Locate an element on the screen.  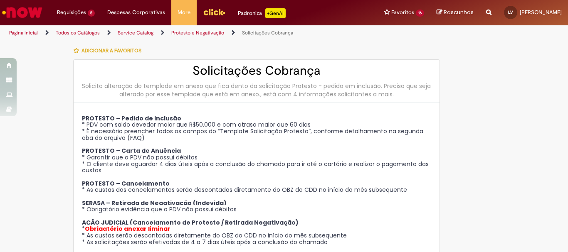
span: * As custas dos cancelamentos serão descontadas diretamente do OBZ do CDD no início do mês subseq... is located at coordinates (244, 190).